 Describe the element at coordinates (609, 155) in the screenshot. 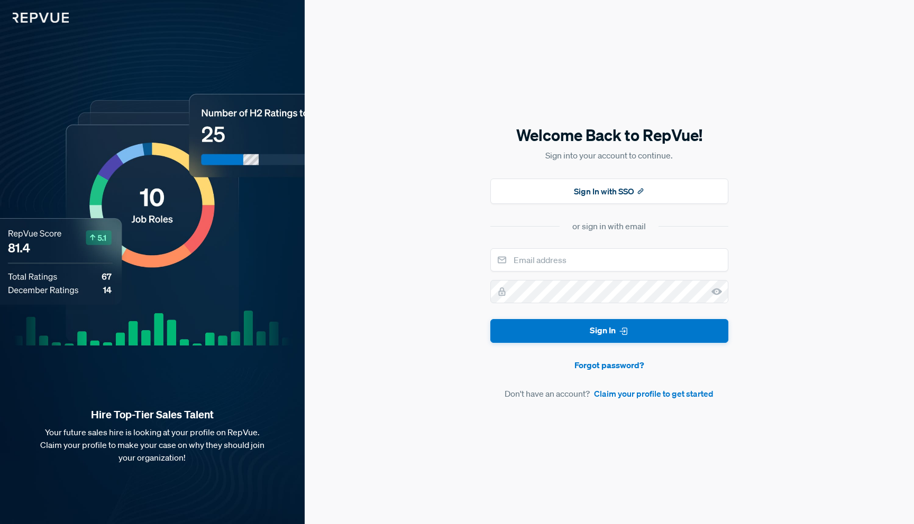

I see `p: Sign into your account to continue.` at that location.